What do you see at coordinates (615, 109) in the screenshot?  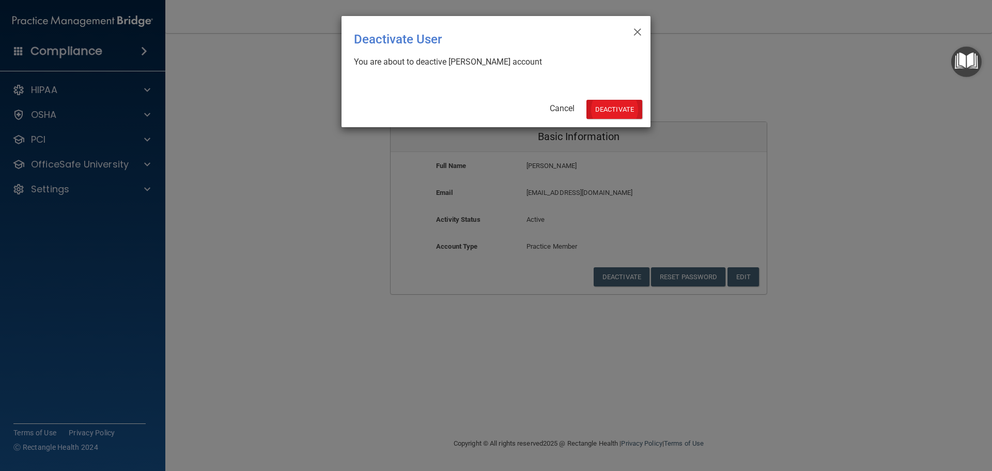 I see `button: Deactivate` at bounding box center [615, 109].